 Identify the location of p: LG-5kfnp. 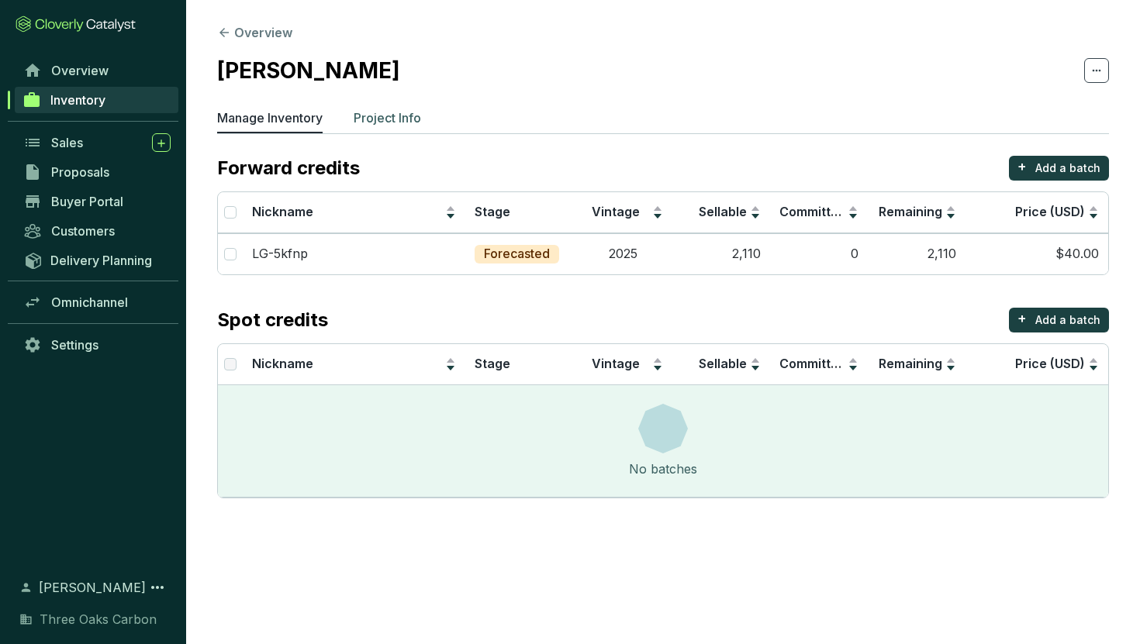
(280, 254).